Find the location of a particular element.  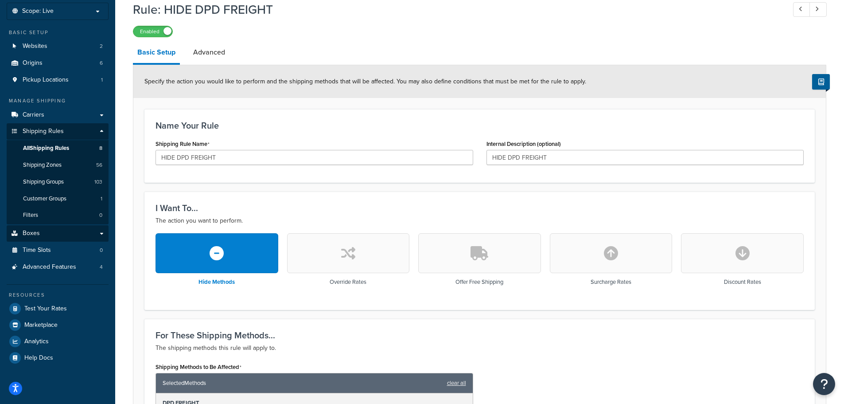

li: Origins is located at coordinates (58, 63).